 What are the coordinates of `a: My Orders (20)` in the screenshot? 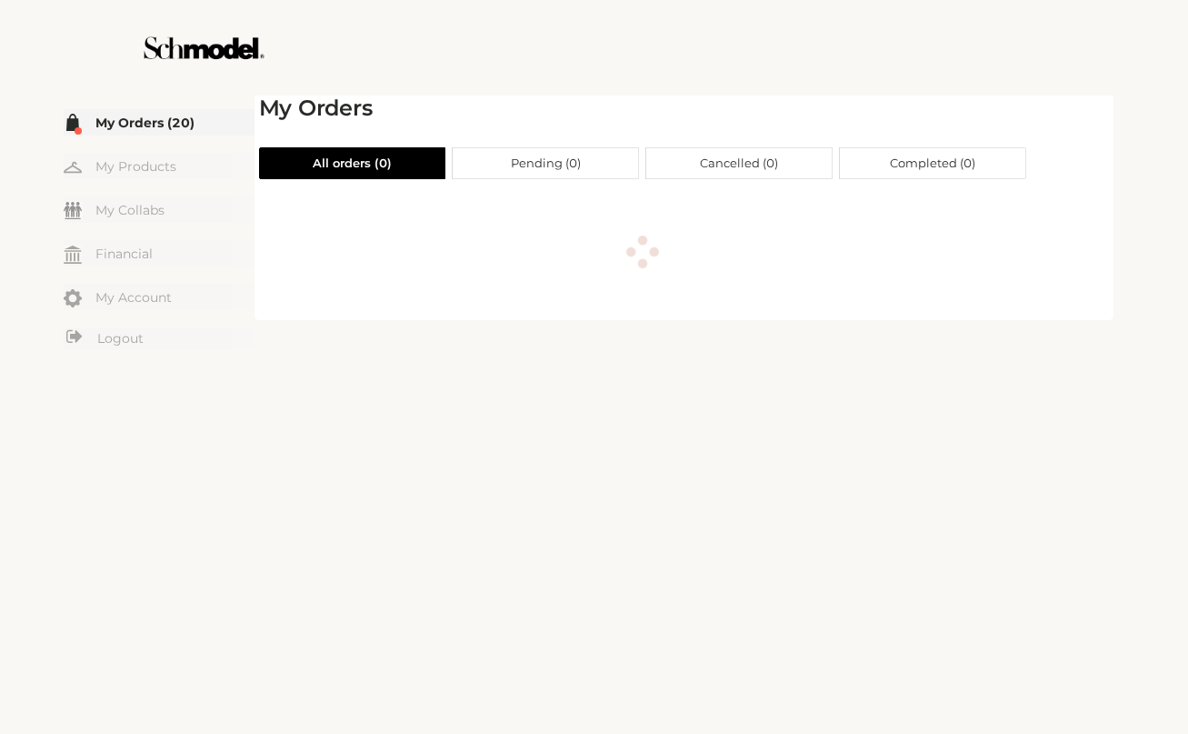 It's located at (159, 122).